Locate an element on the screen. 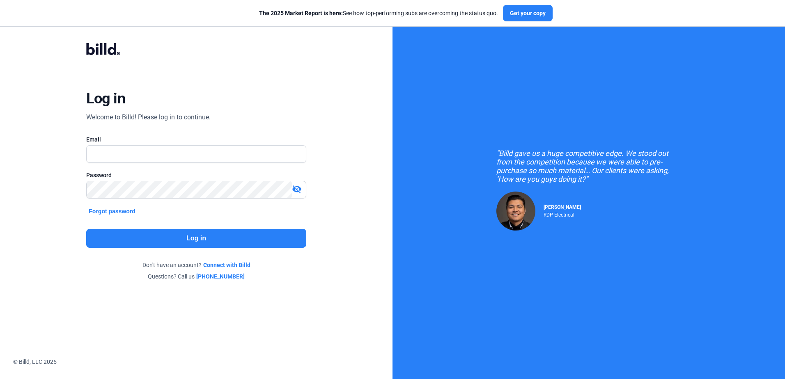 This screenshot has width=785, height=379. img: Raul Pacheco is located at coordinates (516, 211).